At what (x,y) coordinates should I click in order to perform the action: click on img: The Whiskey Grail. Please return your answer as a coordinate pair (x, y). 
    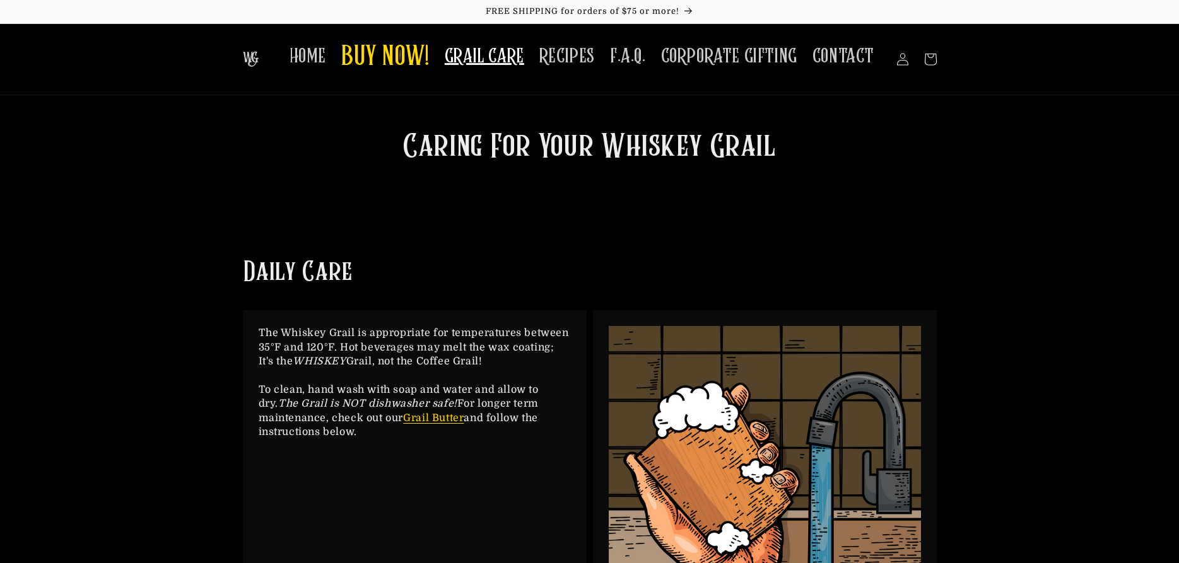
    Looking at the image, I should click on (250, 59).